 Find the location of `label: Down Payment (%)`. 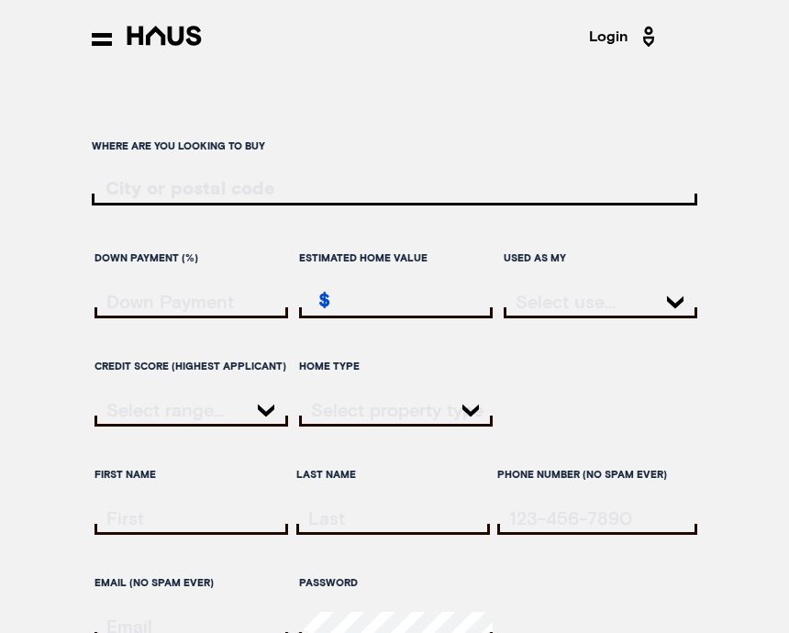

label: Down Payment (%) is located at coordinates (191, 258).